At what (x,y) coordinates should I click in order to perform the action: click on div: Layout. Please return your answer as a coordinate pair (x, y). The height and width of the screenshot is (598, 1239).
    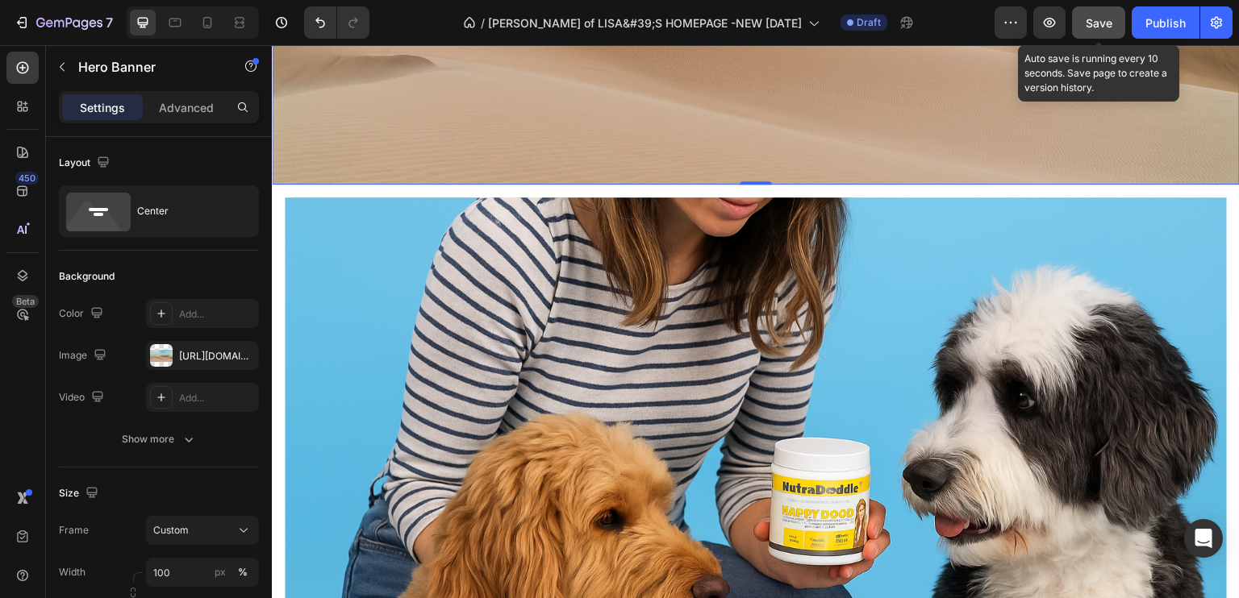
    Looking at the image, I should click on (85, 163).